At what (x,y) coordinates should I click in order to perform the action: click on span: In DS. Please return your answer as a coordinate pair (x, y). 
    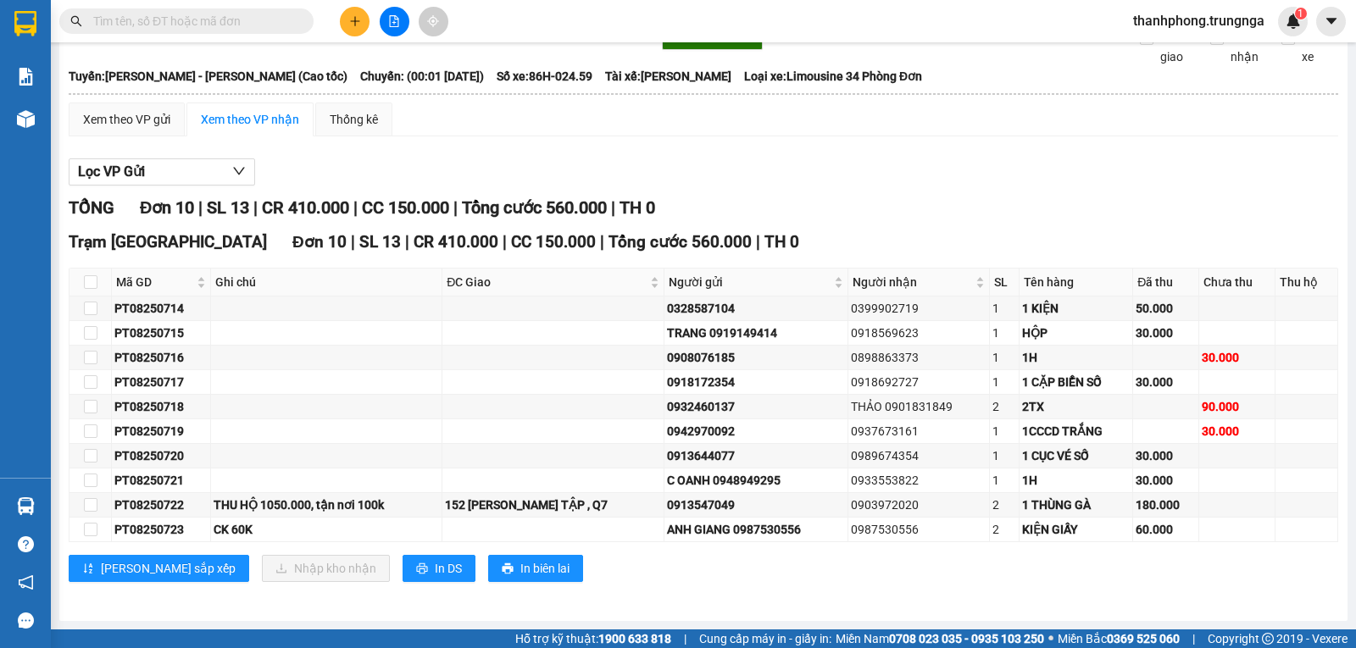
    Looking at the image, I should click on (448, 569).